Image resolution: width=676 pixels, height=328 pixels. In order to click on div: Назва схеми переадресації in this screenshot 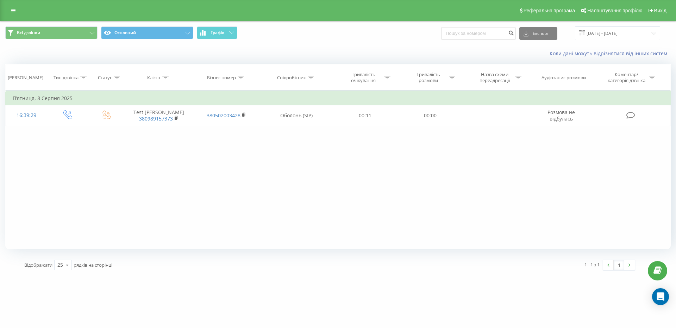, I will do `click(494, 77)`.